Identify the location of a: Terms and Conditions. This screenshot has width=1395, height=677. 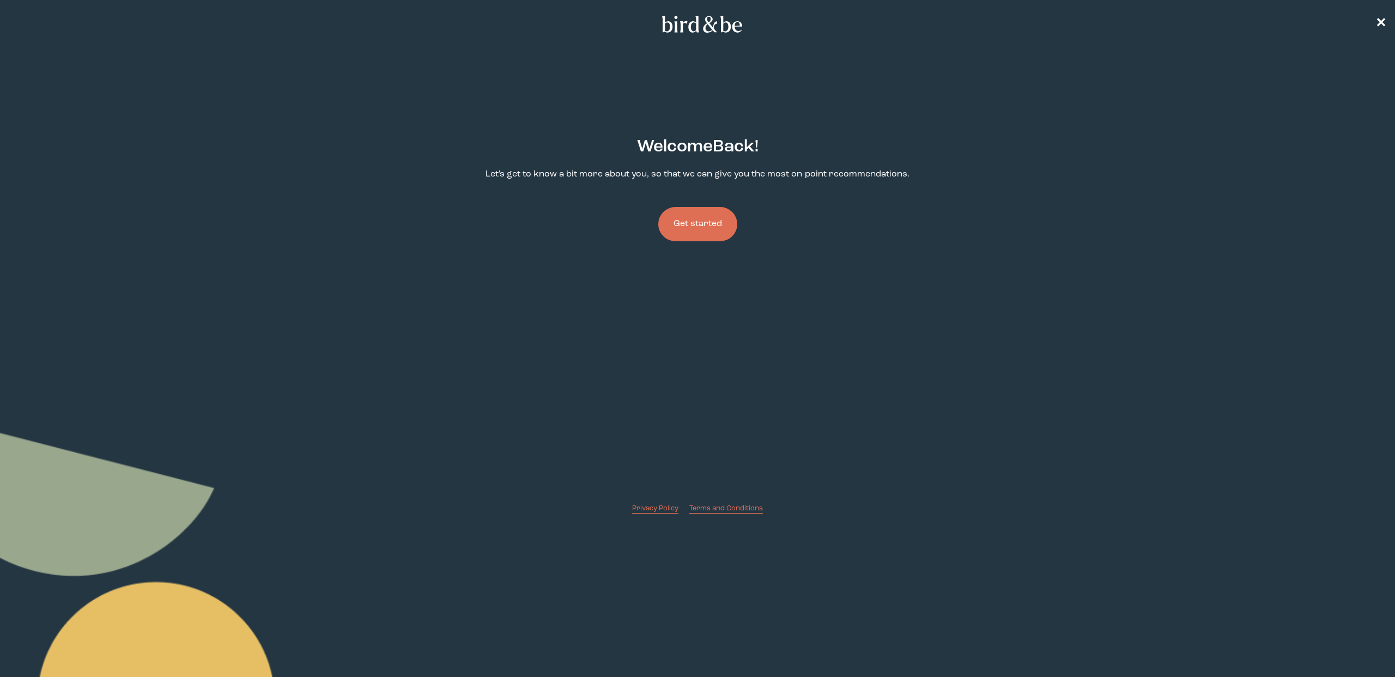
(726, 509).